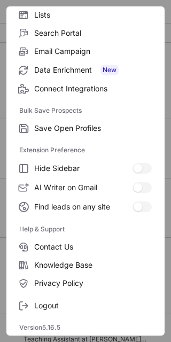  Describe the element at coordinates (85, 70) in the screenshot. I see `label: Data Enrichment New` at that location.